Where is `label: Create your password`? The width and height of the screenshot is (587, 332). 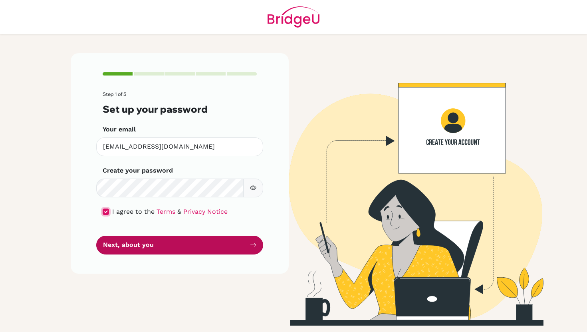 label: Create your password is located at coordinates (138, 171).